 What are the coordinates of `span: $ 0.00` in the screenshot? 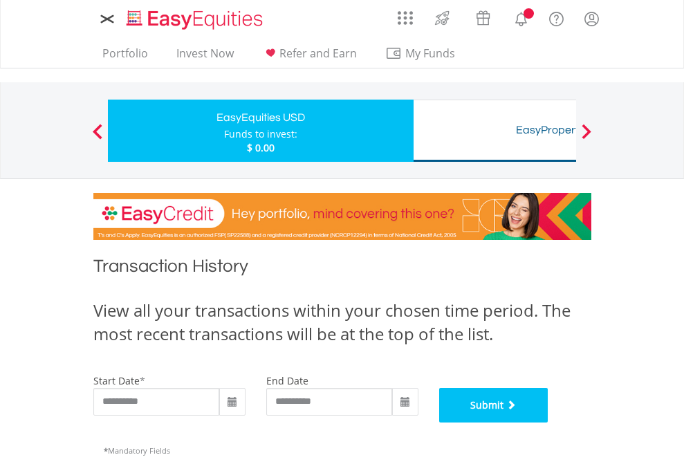 It's located at (261, 147).